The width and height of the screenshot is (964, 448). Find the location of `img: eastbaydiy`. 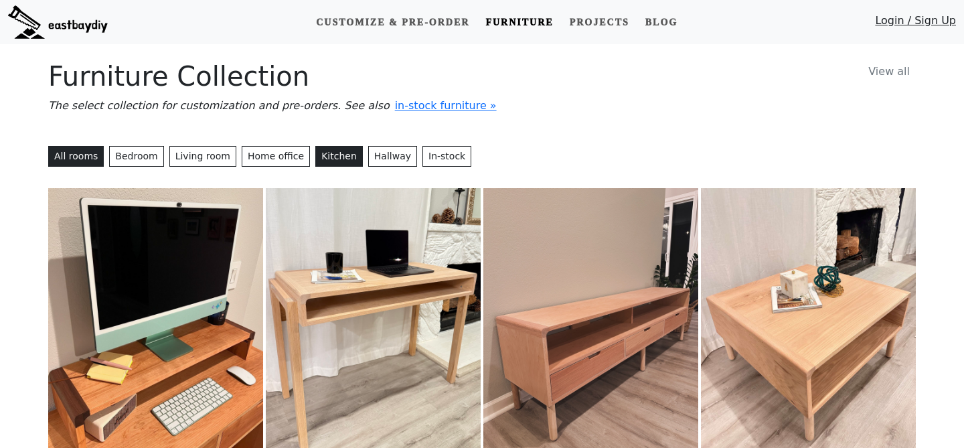

img: eastbaydiy is located at coordinates (58, 22).